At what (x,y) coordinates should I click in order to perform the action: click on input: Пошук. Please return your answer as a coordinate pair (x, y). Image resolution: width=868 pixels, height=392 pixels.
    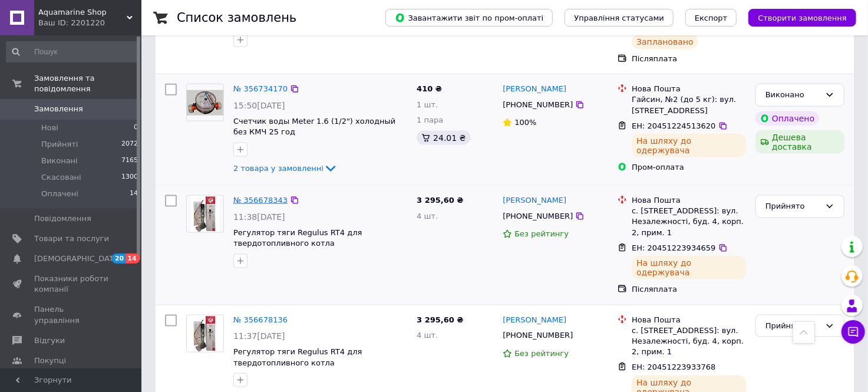
    Looking at the image, I should click on (72, 52).